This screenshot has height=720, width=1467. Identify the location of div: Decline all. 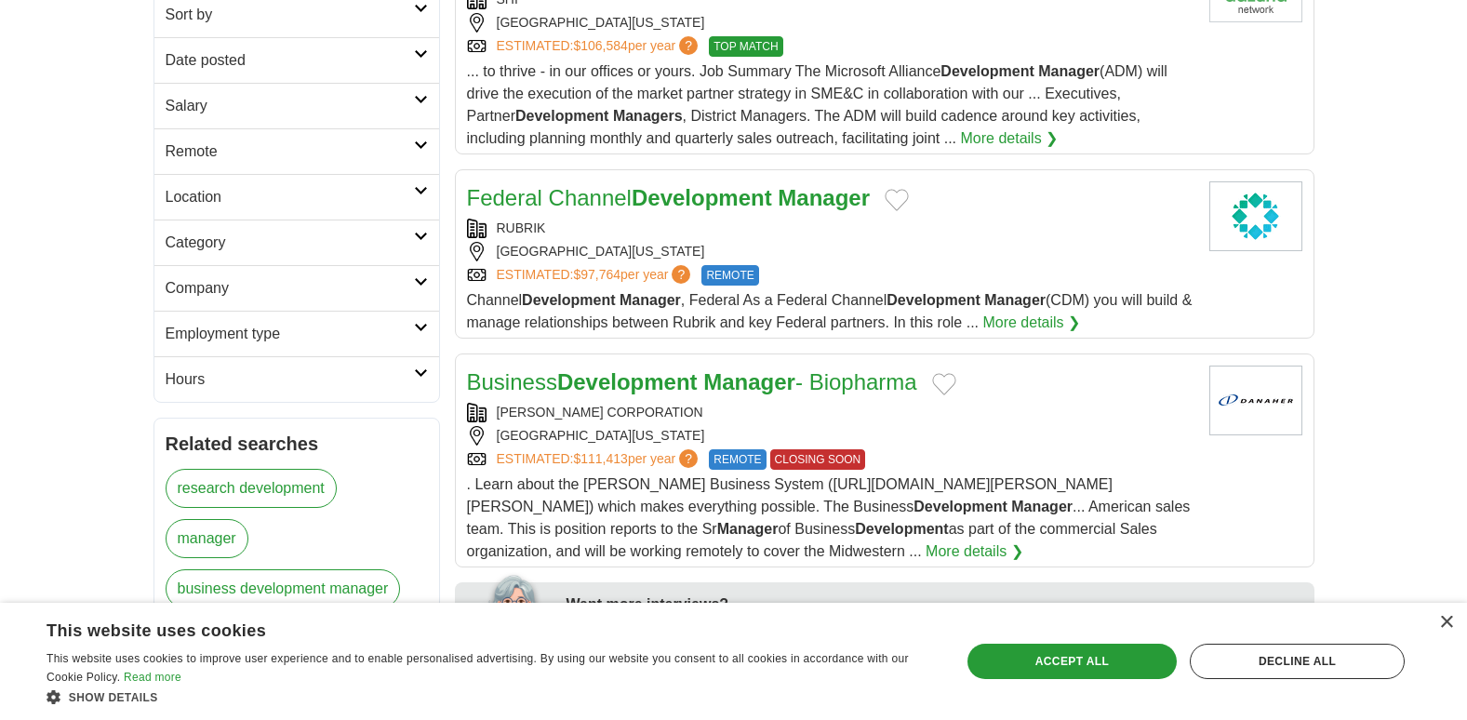
(1297, 661).